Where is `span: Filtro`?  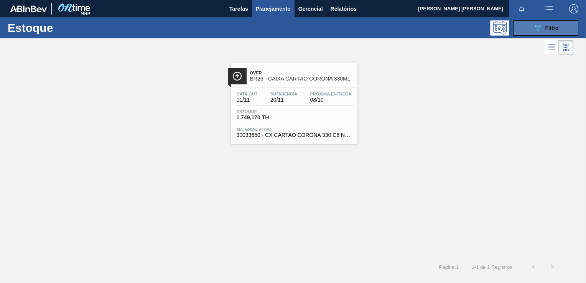
span: Filtro is located at coordinates (552, 28).